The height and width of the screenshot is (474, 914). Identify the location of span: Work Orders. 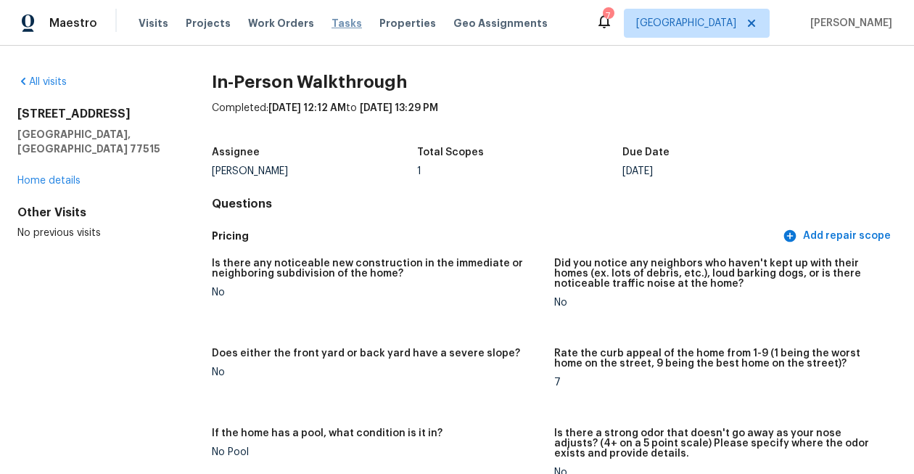
(281, 23).